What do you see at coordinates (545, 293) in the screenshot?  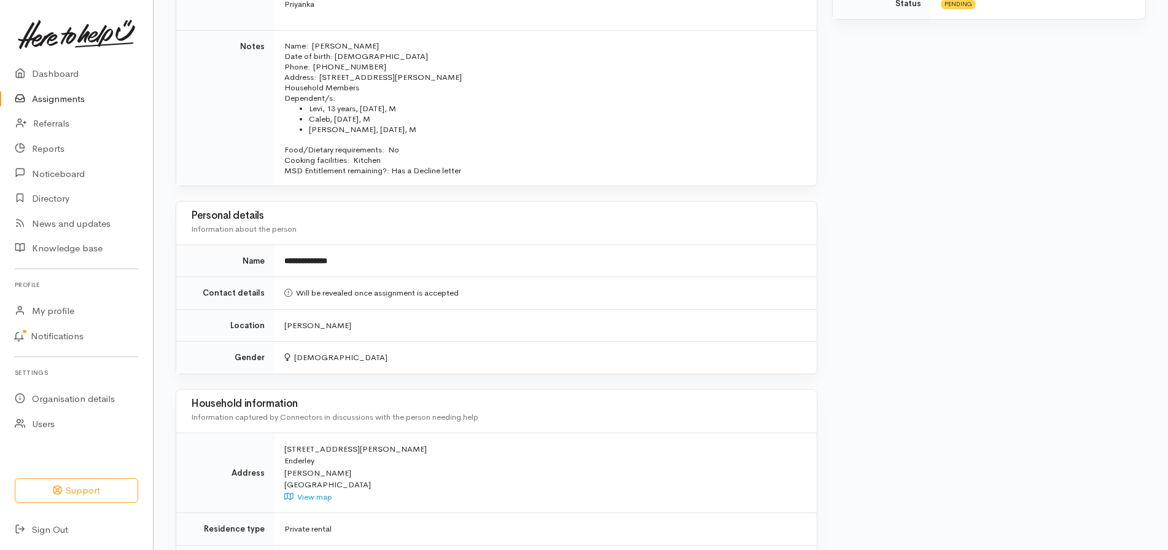 I see `td: Will be revealed once assignment is accepted` at bounding box center [545, 293].